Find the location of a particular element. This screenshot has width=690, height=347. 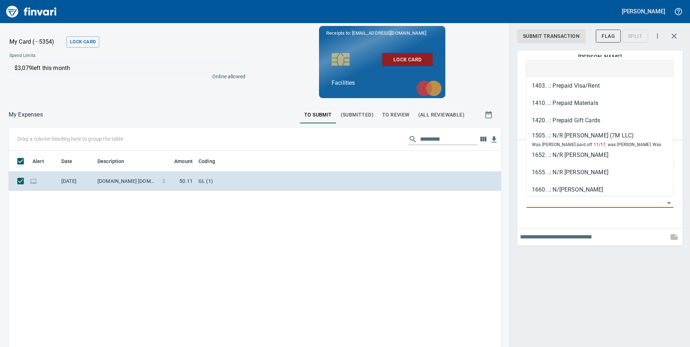

p: Online allowed is located at coordinates (125, 77).